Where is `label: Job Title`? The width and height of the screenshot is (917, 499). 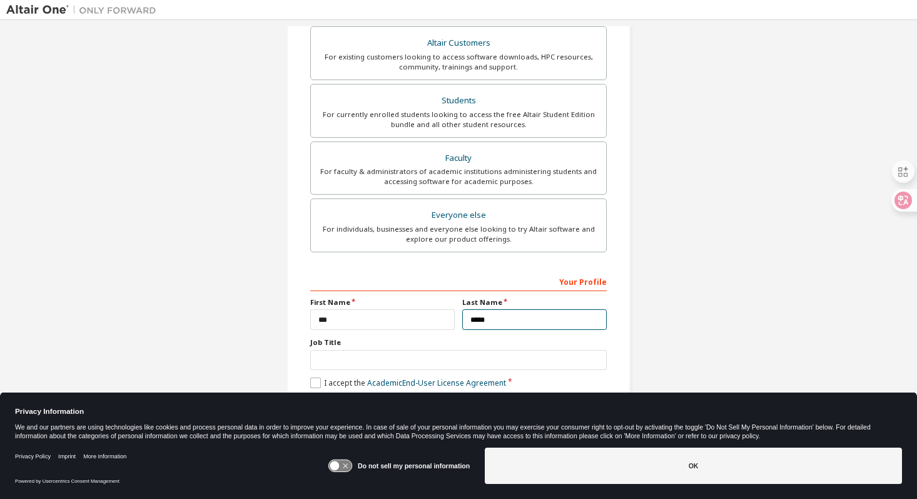
label: Job Title is located at coordinates (459, 342).